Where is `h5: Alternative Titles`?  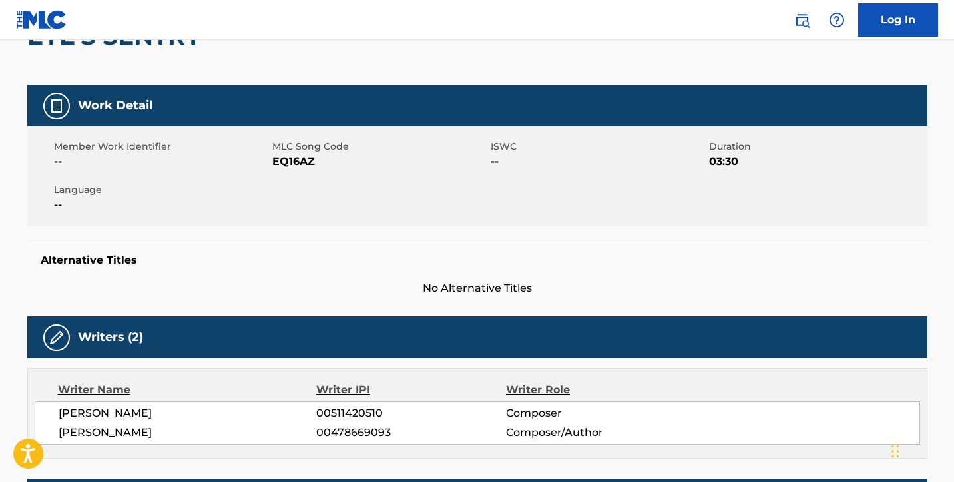 h5: Alternative Titles is located at coordinates (477, 260).